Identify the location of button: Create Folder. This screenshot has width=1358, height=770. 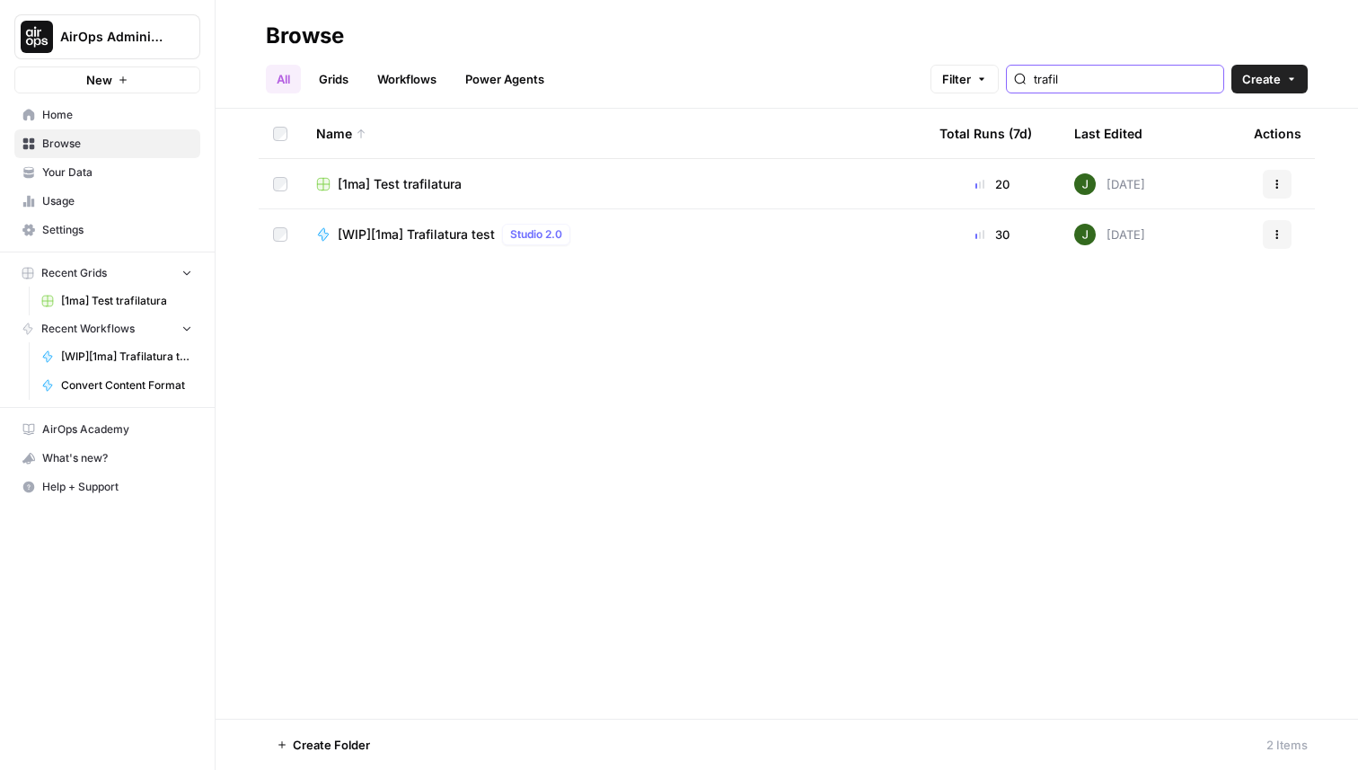
(323, 745).